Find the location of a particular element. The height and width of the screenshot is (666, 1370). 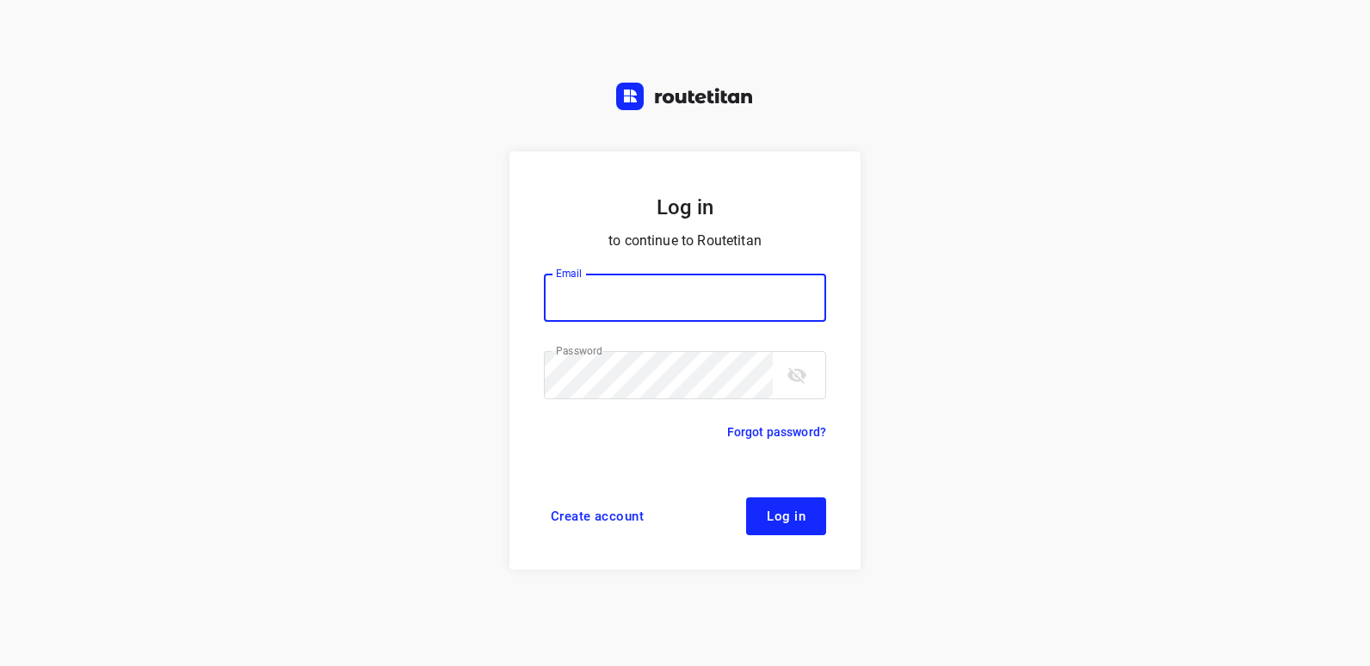

img: Routetitan is located at coordinates (685, 96).